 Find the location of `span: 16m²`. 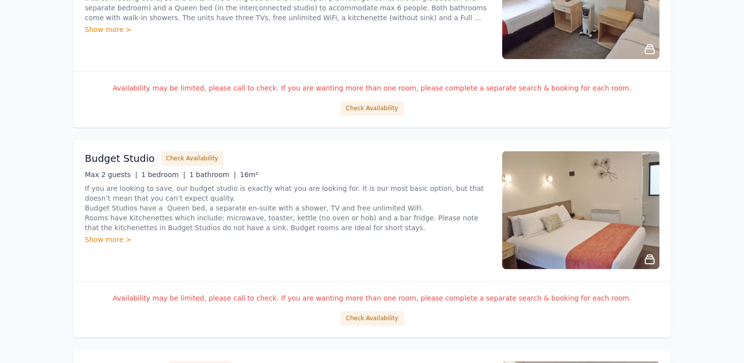

span: 16m² is located at coordinates (249, 175).